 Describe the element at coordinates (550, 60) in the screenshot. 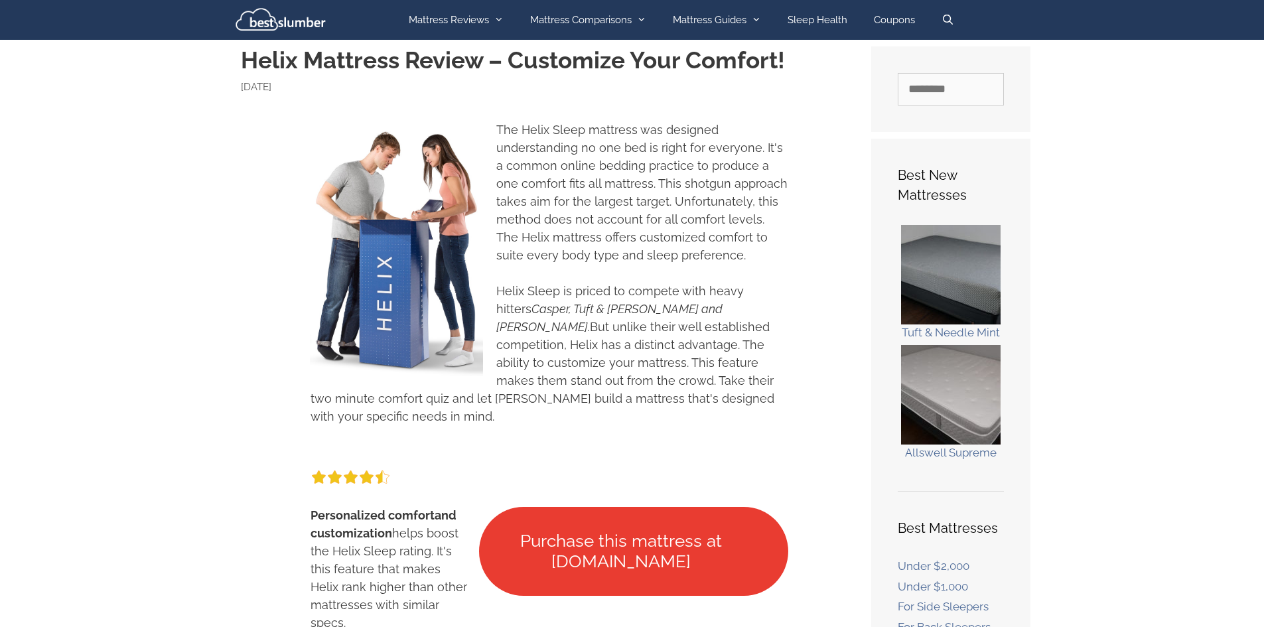

I see `h1: Helix Mattress Review – Customize Your Comfort!` at that location.